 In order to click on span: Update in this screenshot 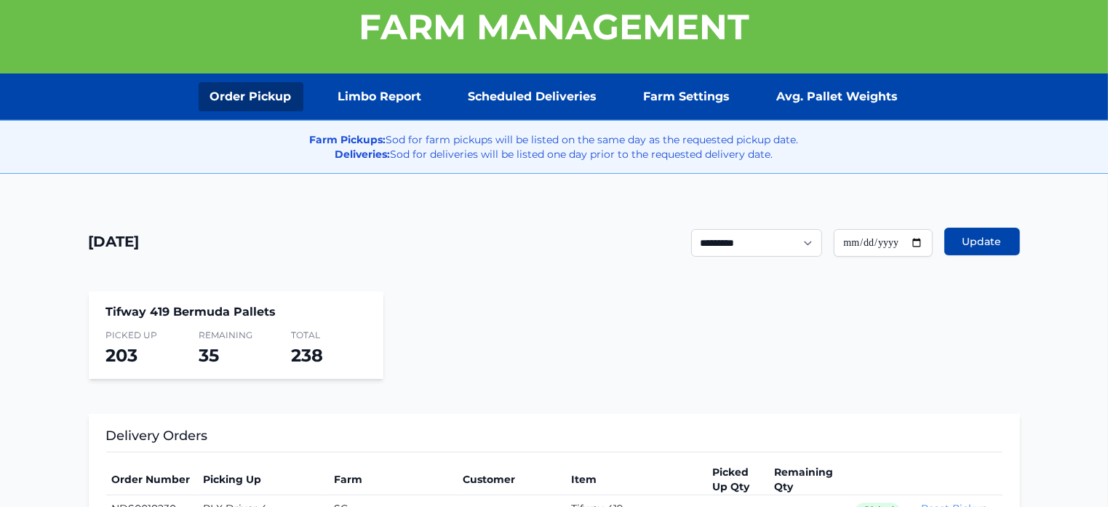, I will do `click(982, 242)`.